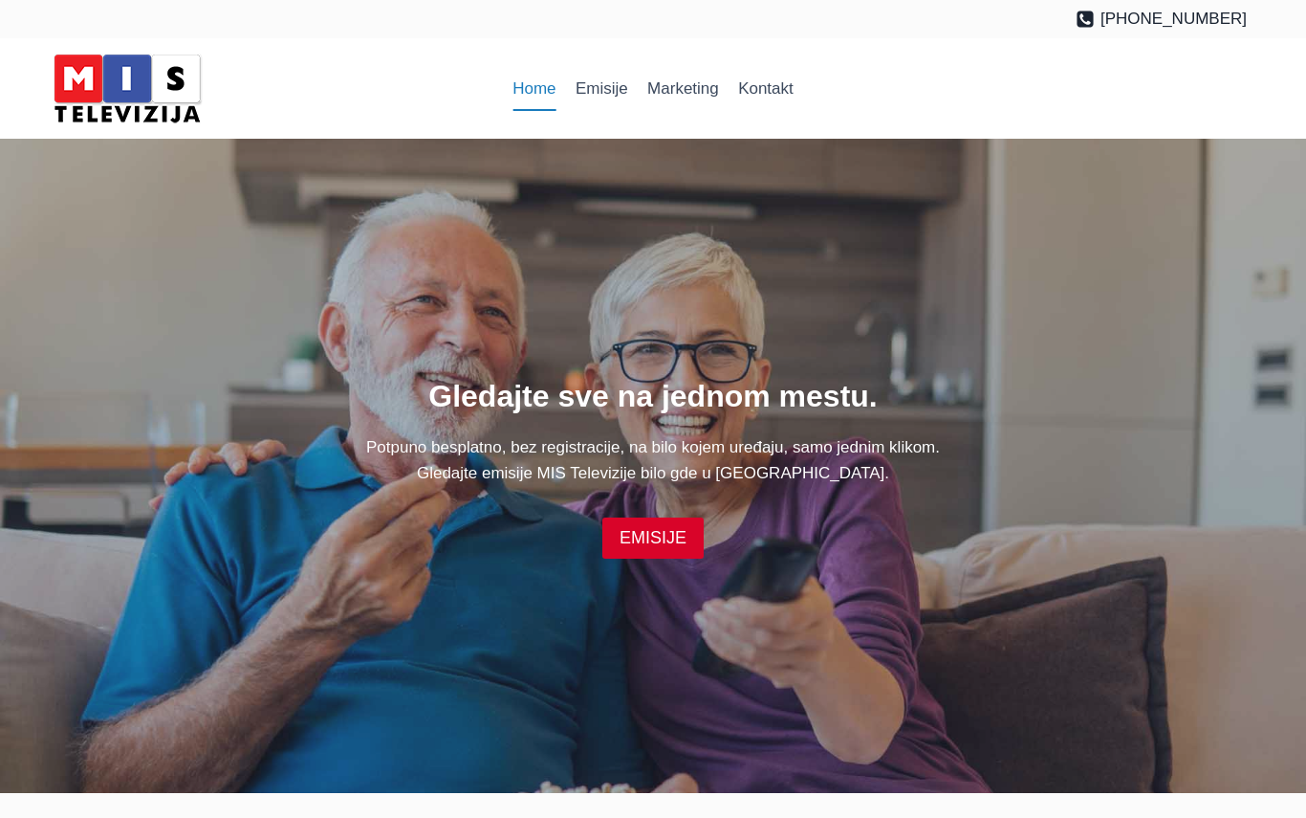  What do you see at coordinates (766, 89) in the screenshot?
I see `a: Kontakt` at bounding box center [766, 89].